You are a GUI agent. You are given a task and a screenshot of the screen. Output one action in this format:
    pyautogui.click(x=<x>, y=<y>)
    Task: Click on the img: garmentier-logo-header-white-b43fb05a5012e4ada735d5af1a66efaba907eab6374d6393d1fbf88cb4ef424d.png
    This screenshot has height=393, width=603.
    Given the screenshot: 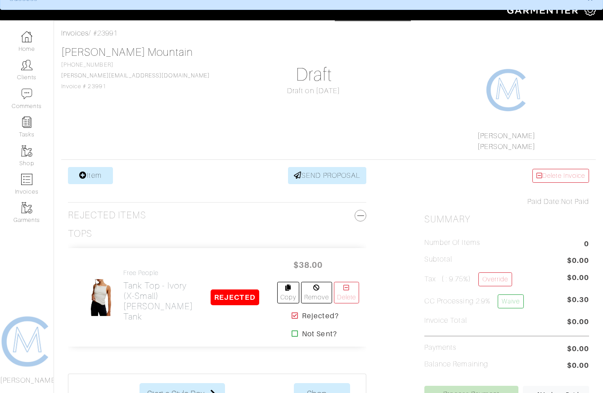 What is the action you would take?
    pyautogui.click(x=543, y=10)
    